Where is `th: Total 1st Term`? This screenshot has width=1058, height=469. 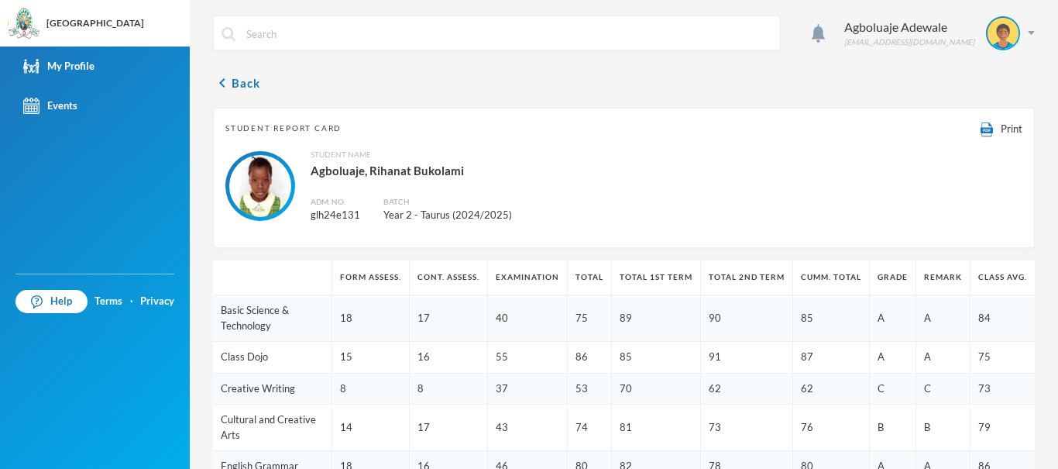 th: Total 1st Term is located at coordinates (656, 277).